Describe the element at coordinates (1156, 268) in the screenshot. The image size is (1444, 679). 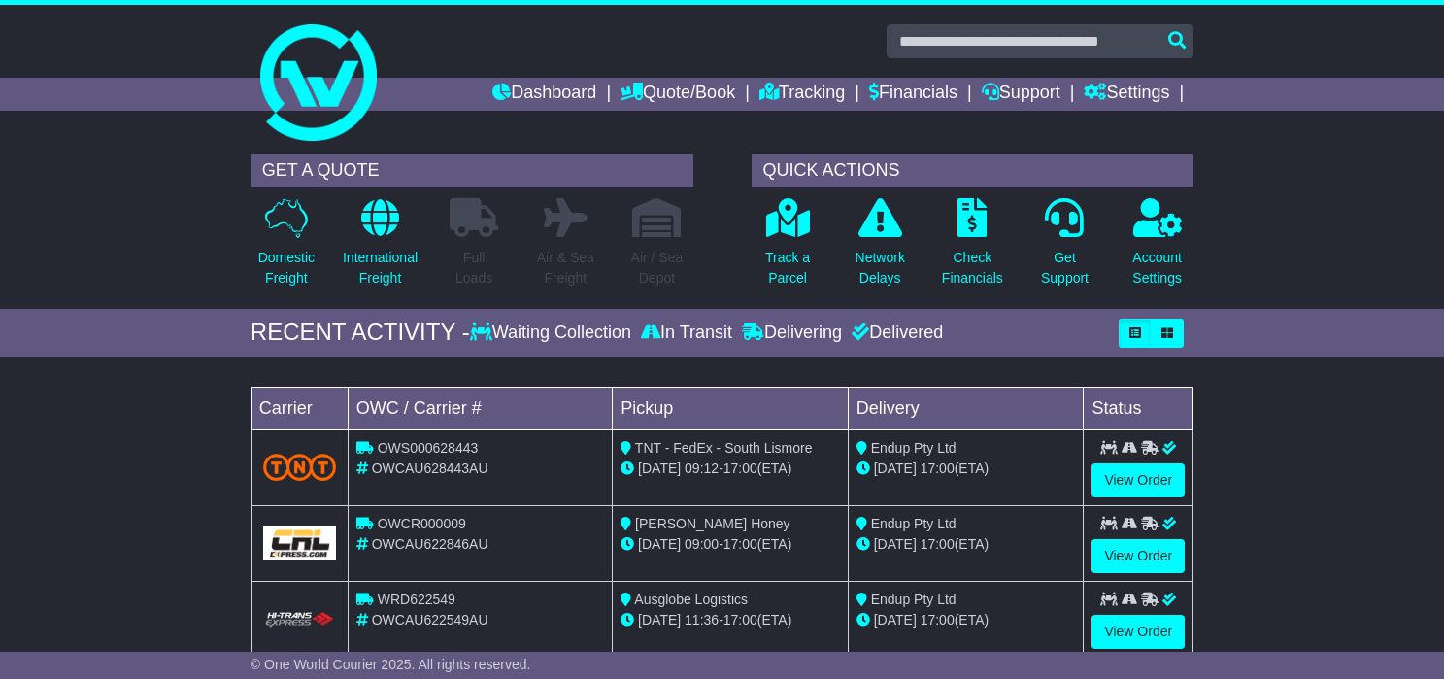
I see `p: Account Settings` at that location.